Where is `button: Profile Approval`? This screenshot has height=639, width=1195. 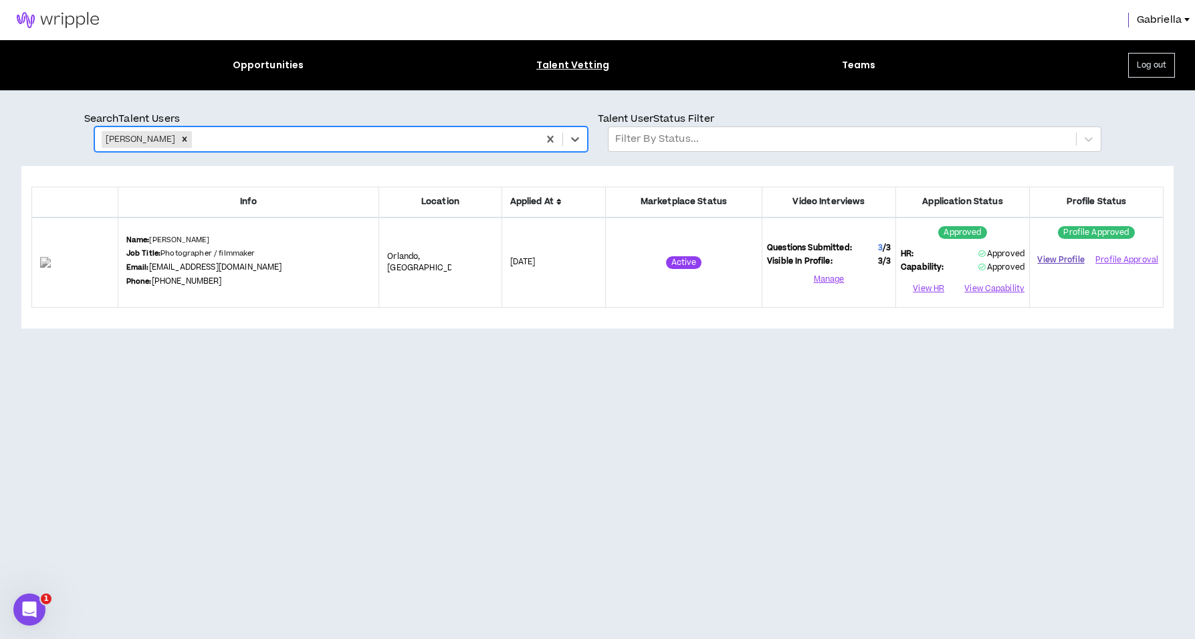 button: Profile Approval is located at coordinates (1127, 260).